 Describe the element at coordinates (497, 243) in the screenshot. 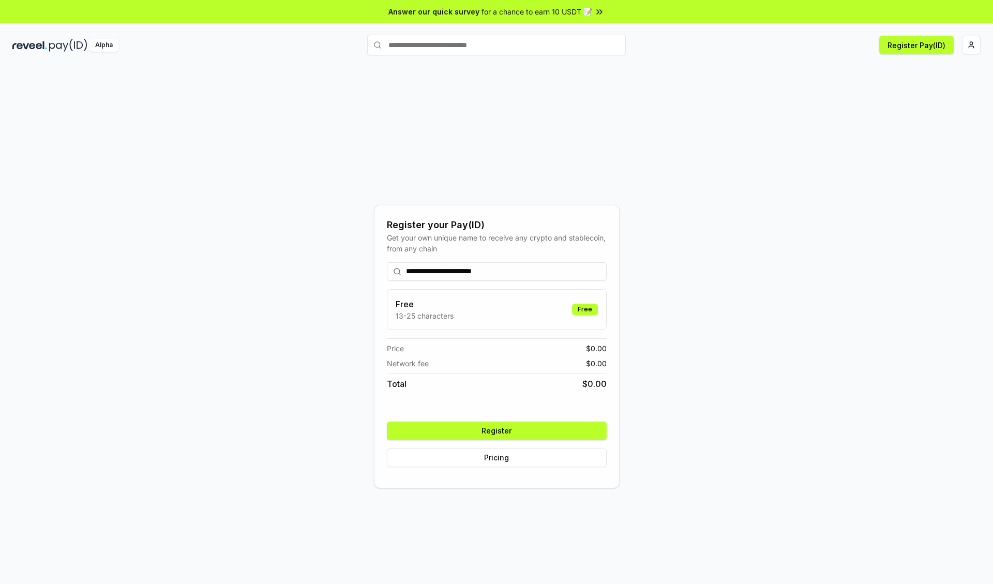

I see `div: Get your own unique name to receive any crypto and stablecoin, from any chain` at that location.